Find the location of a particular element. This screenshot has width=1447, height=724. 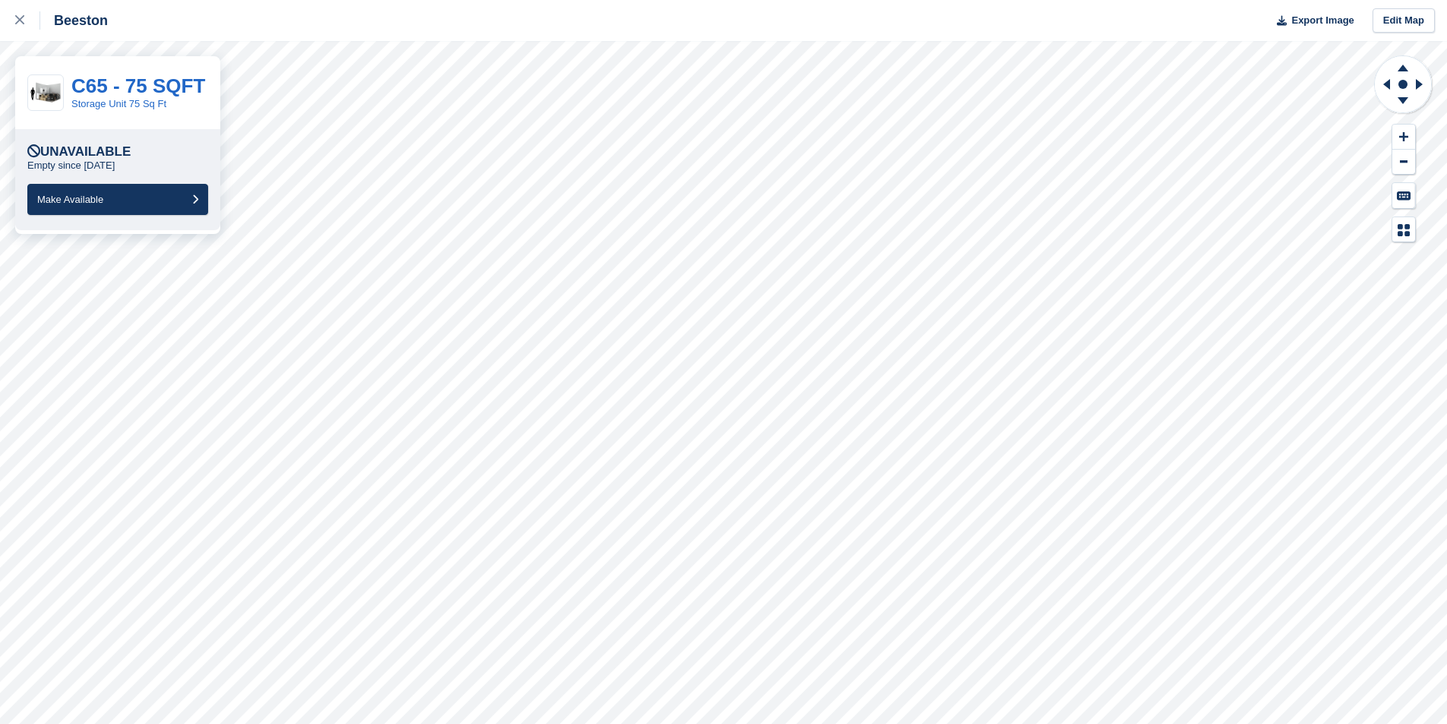

a: Storage Unit 75 Sq Ft is located at coordinates (119, 103).